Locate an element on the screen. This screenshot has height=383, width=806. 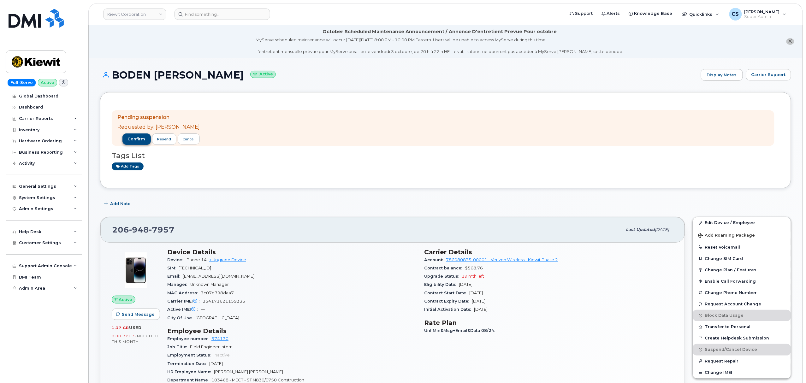
span: Send Message is located at coordinates (138, 314).